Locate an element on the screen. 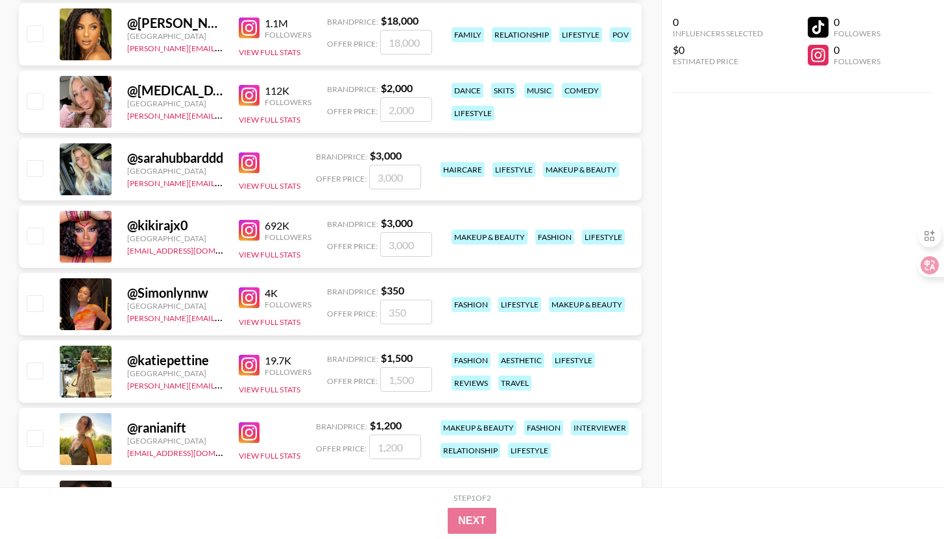 This screenshot has width=944, height=539. div: dance is located at coordinates (467, 90).